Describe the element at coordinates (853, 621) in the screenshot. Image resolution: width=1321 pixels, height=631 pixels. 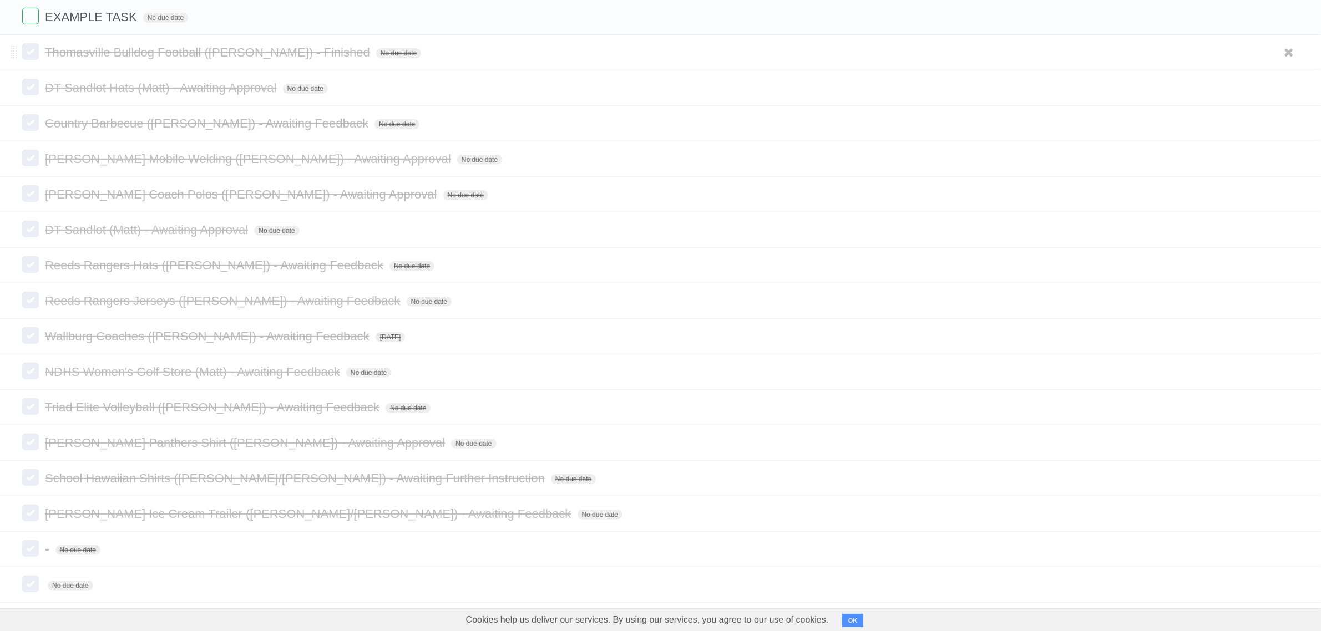
I see `button: OK` at that location.